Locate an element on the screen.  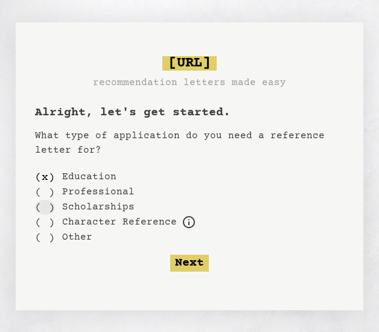
h1: Alright, let's get started. is located at coordinates (189, 113).